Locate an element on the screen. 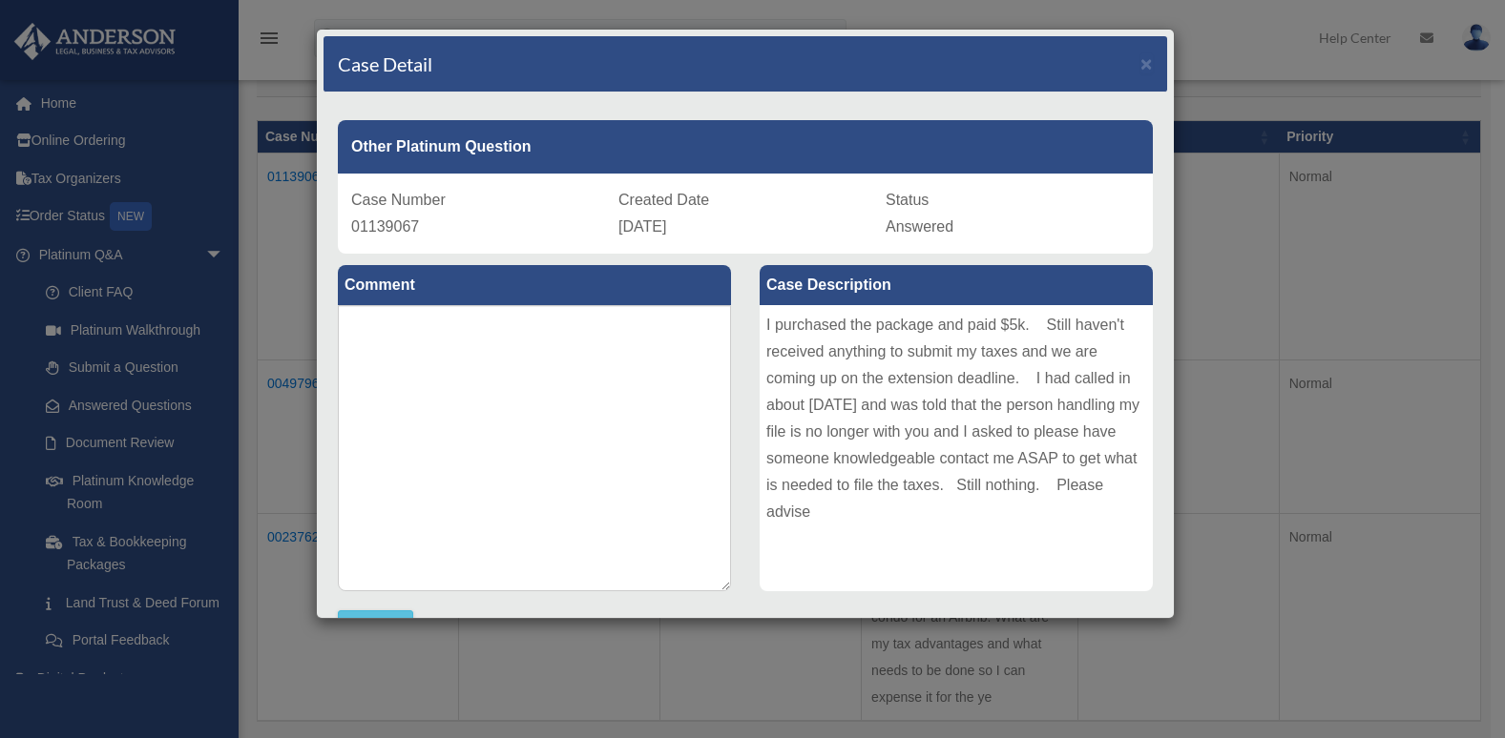 The height and width of the screenshot is (738, 1505). div: Other Platinum Question is located at coordinates (745, 147).